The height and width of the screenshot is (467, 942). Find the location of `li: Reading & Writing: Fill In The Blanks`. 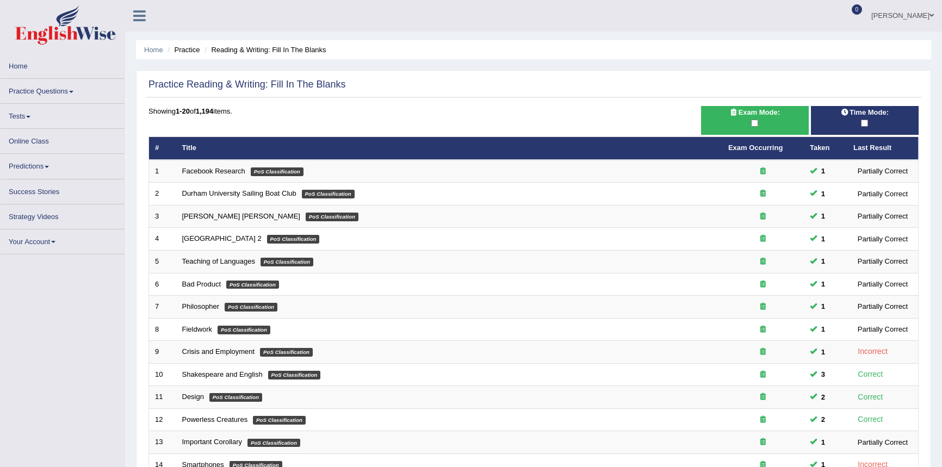

li: Reading & Writing: Fill In The Blanks is located at coordinates (264, 50).